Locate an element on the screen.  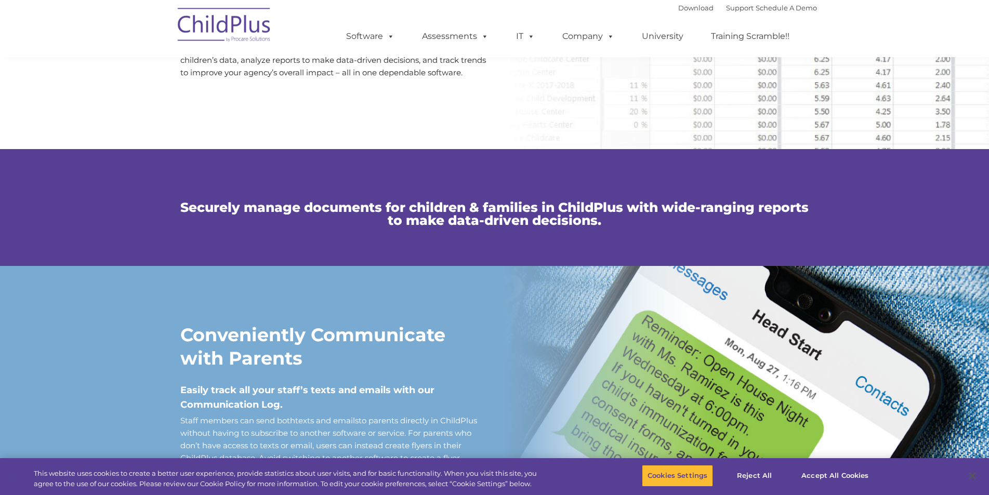
div: This website uses cookies to create a better user experience, provide statistics about user visit... is located at coordinates (289, 479).